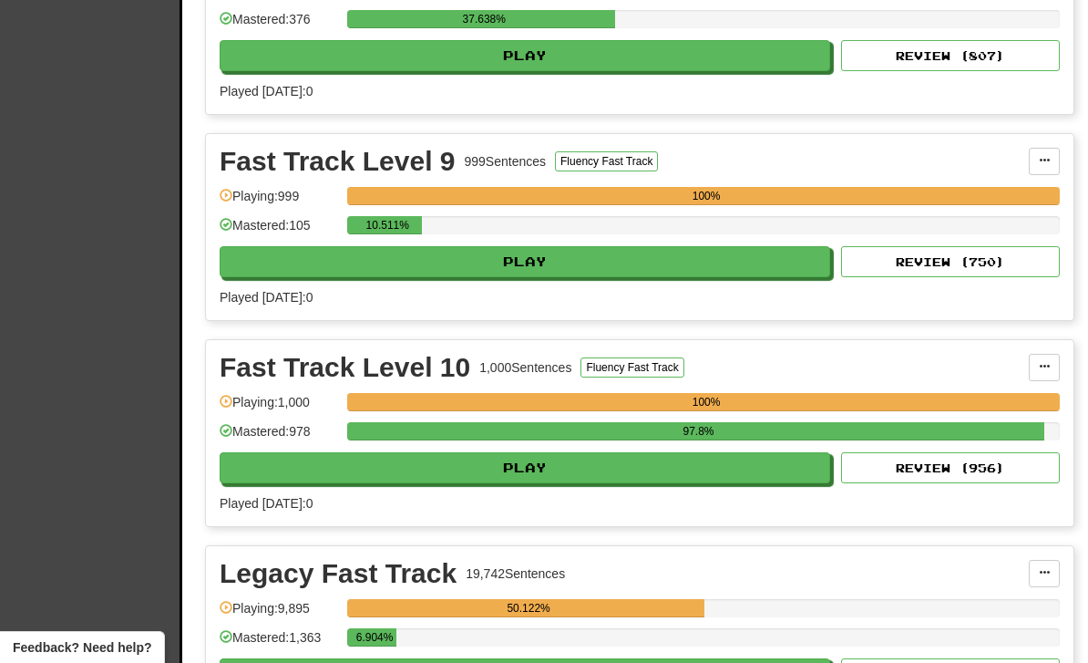 Image resolution: width=1088 pixels, height=663 pixels. Describe the element at coordinates (951, 262) in the screenshot. I see `button: Review (750)` at that location.